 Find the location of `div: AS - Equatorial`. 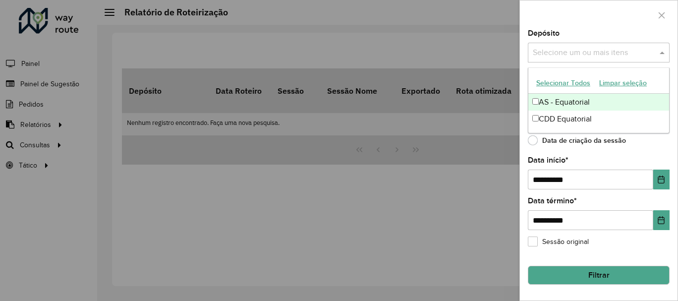

div: AS - Equatorial is located at coordinates (599, 102).